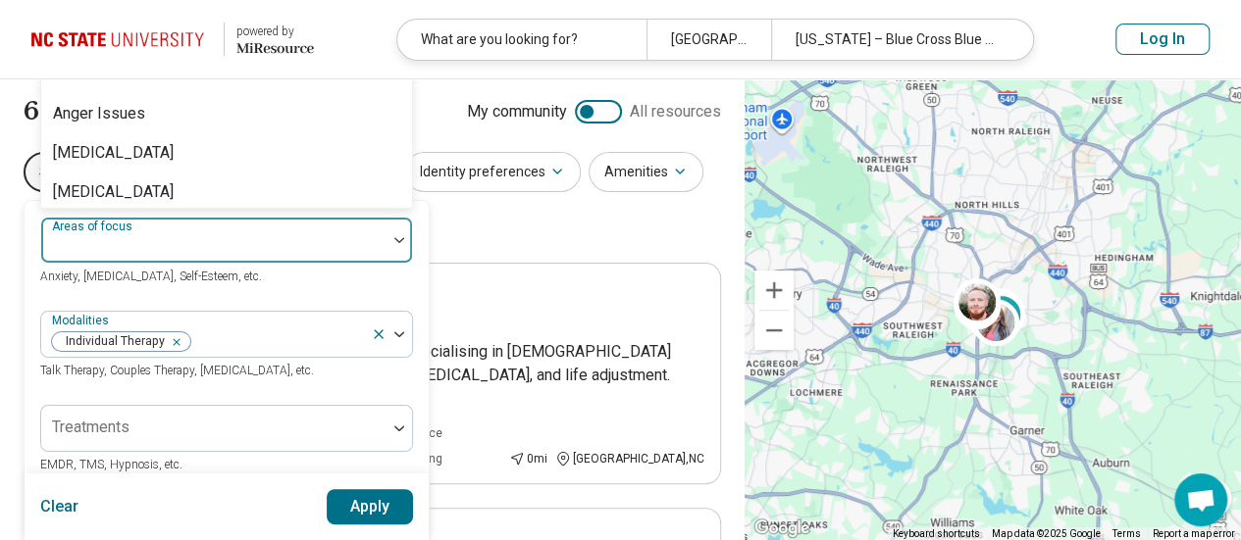  I want to click on label: Areas of focus, so click(94, 227).